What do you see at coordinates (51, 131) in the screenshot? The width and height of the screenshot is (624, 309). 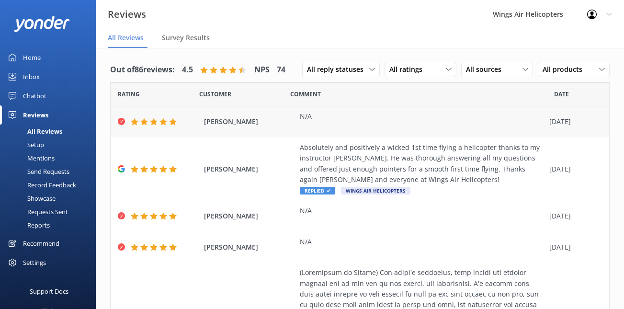 I see `a: All Reviews` at bounding box center [51, 131].